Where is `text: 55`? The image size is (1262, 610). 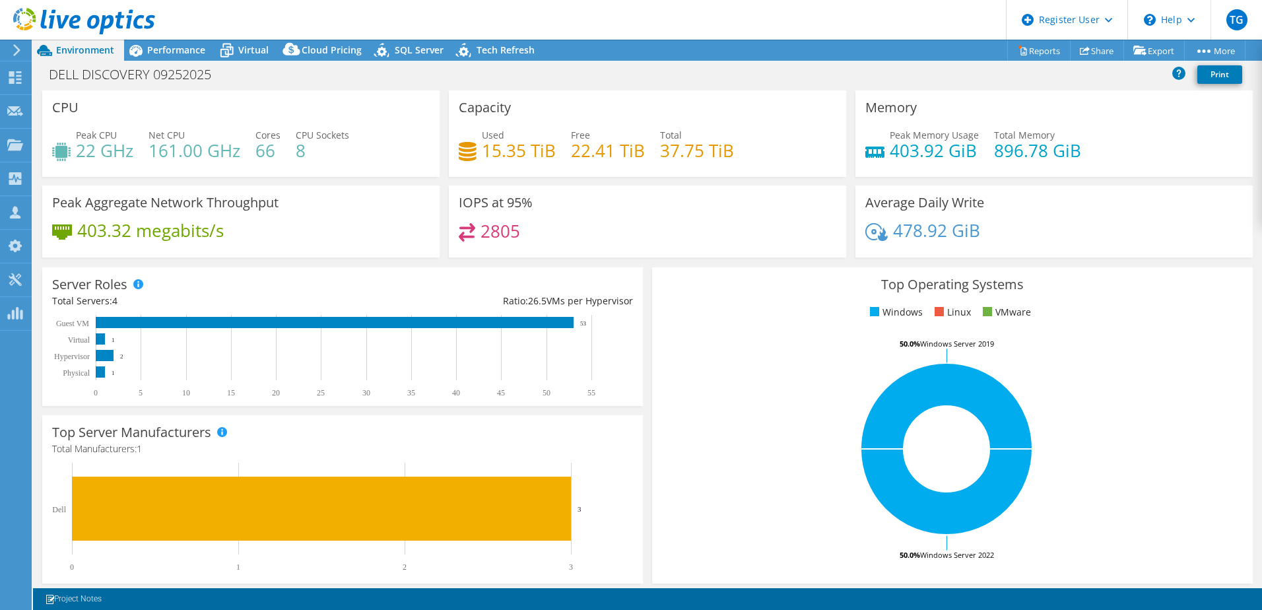 text: 55 is located at coordinates (592, 393).